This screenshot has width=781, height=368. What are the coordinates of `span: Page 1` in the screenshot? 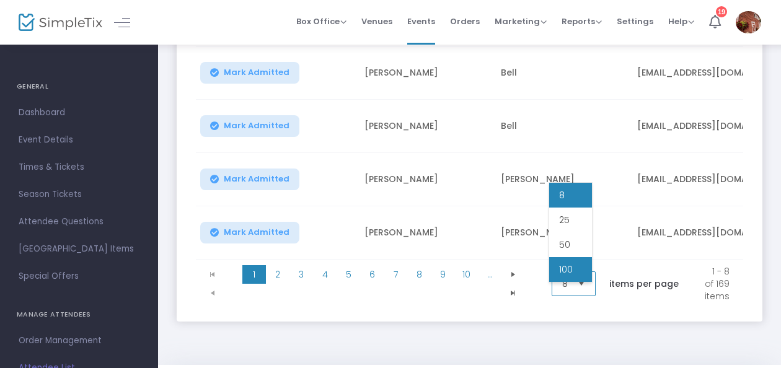 It's located at (254, 275).